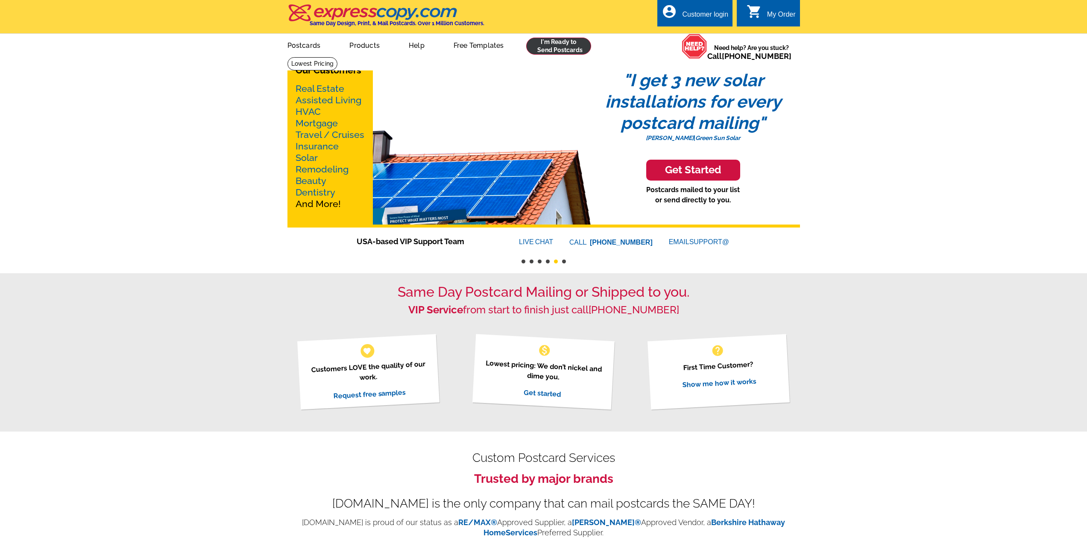  Describe the element at coordinates (543, 371) in the screenshot. I see `p: Lowest pricing: We don’t nickel and dime you.` at that location.